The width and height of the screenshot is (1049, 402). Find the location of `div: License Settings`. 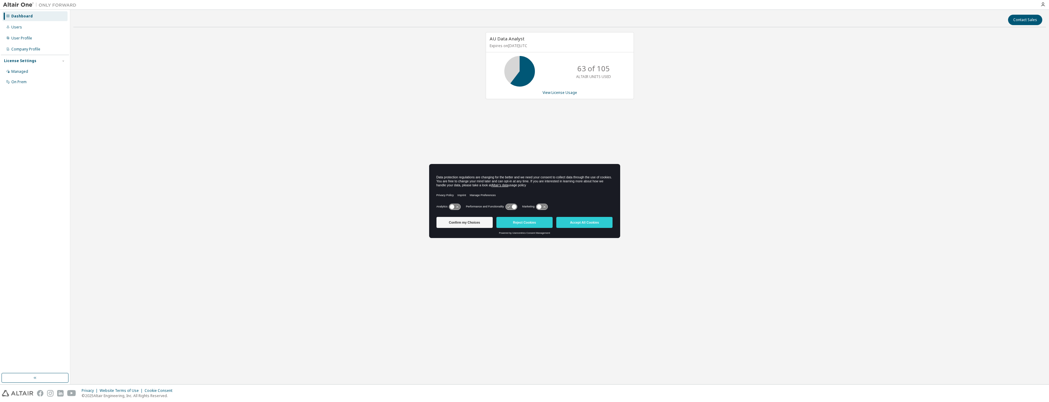

div: License Settings is located at coordinates (20, 61).